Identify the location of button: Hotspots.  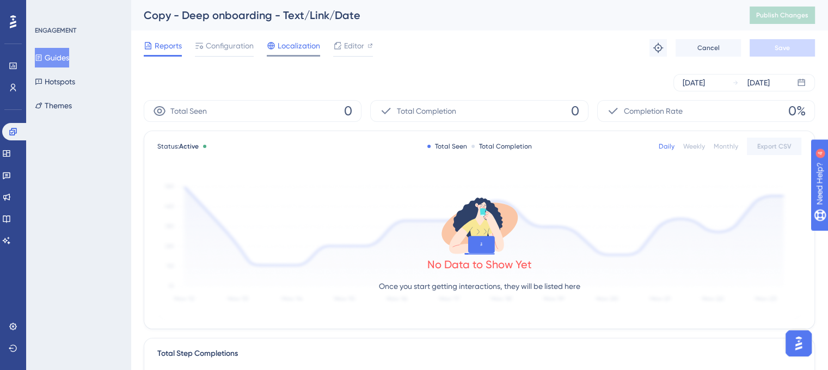
(55, 82).